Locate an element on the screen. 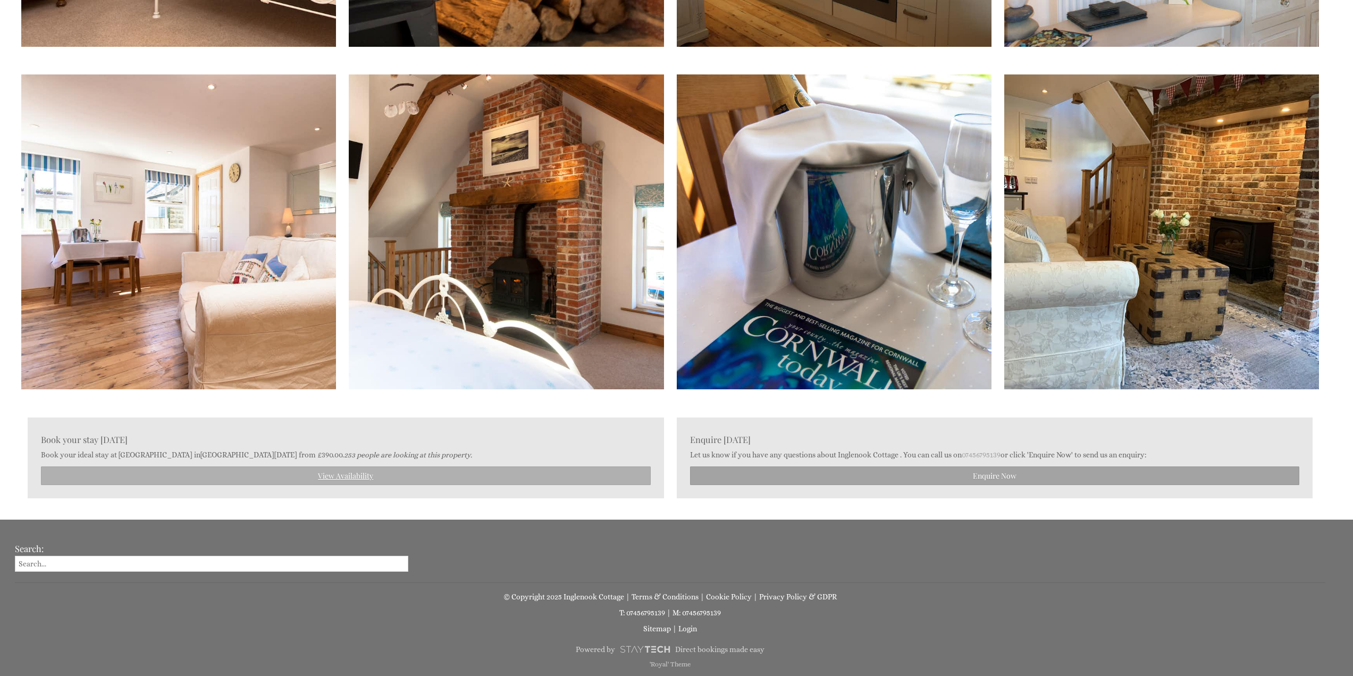 The height and width of the screenshot is (676, 1353). a: Cookie Policy is located at coordinates (729, 596).